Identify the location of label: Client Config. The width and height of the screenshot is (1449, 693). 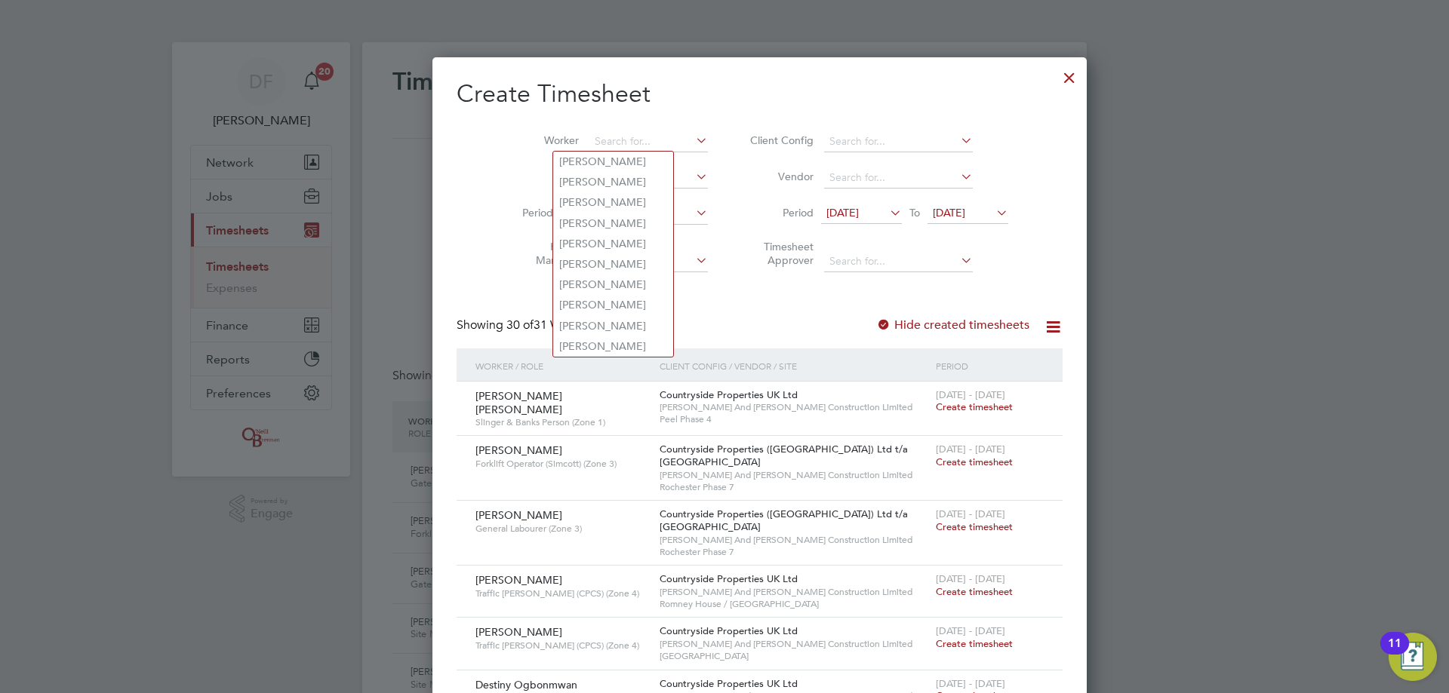
(780, 140).